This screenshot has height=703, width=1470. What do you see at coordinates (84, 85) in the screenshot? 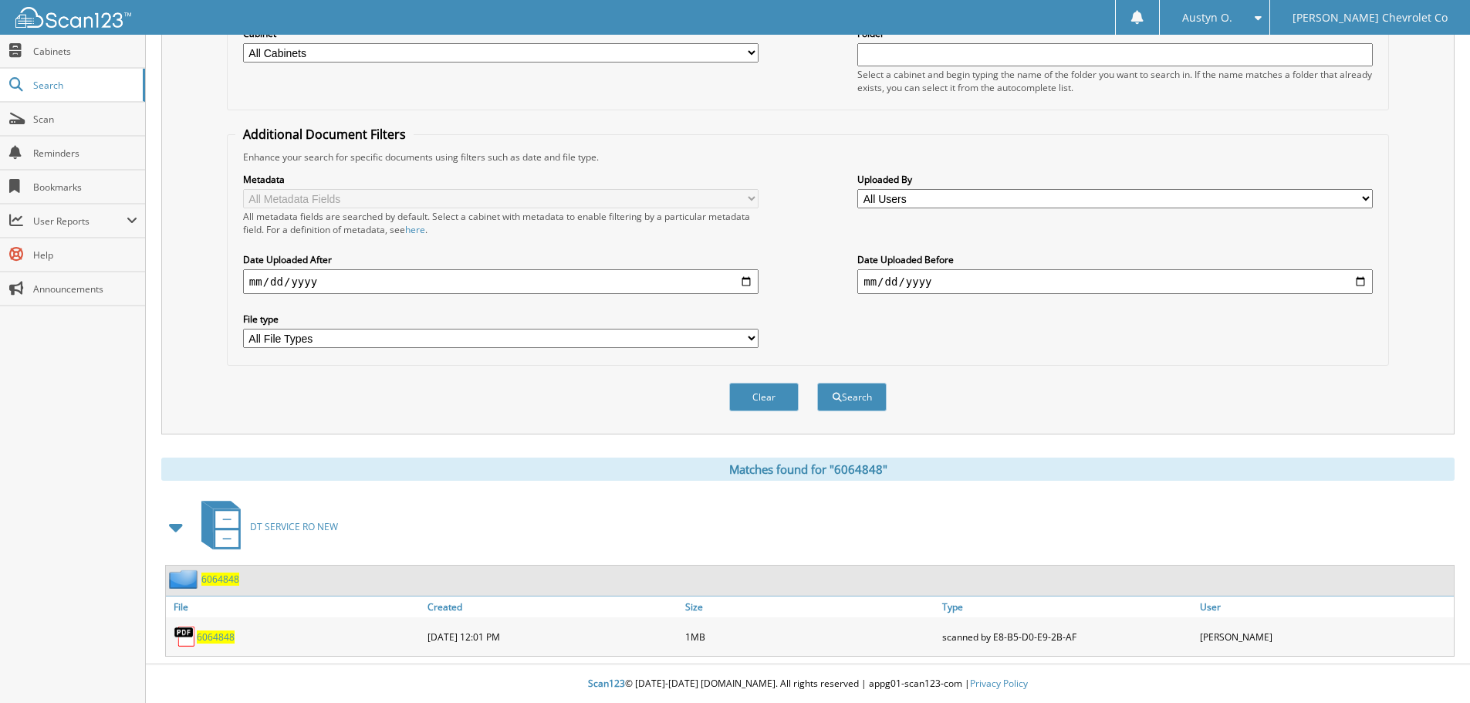
I see `span: Search` at bounding box center [84, 85].